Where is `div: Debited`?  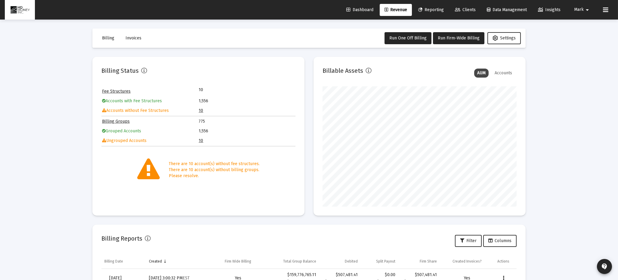 div: Debited is located at coordinates (351, 261).